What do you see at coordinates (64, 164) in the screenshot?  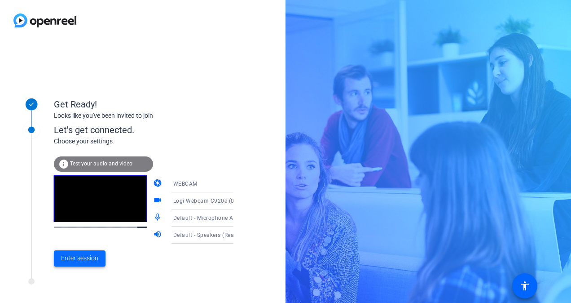 I see `mat-icon: info` at bounding box center [64, 164].